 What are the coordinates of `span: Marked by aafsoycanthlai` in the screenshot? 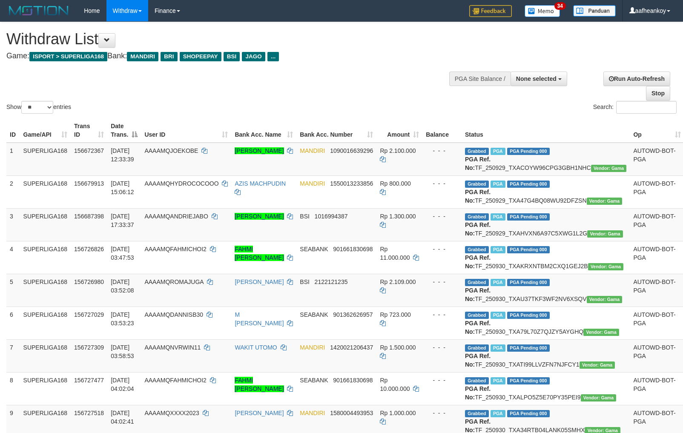 It's located at (498, 217).